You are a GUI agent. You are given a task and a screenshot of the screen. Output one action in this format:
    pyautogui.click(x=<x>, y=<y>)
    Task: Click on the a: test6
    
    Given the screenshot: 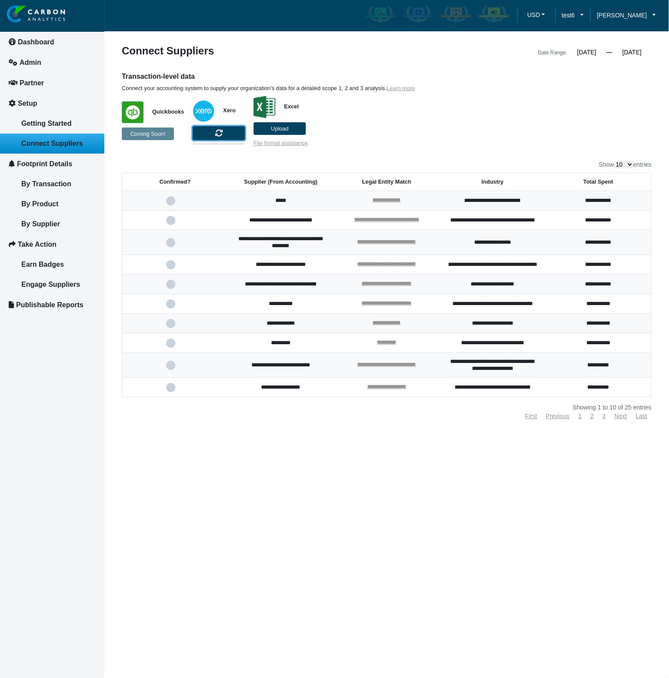 What is the action you would take?
    pyautogui.click(x=573, y=15)
    